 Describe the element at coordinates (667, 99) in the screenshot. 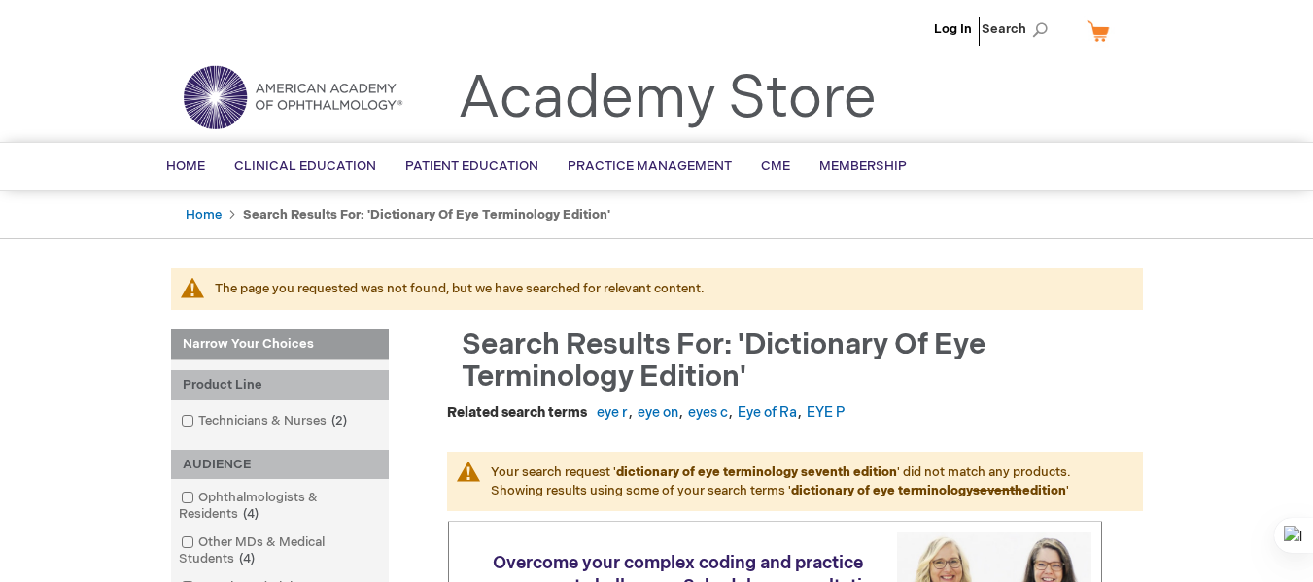

I see `a: Academy Store` at that location.